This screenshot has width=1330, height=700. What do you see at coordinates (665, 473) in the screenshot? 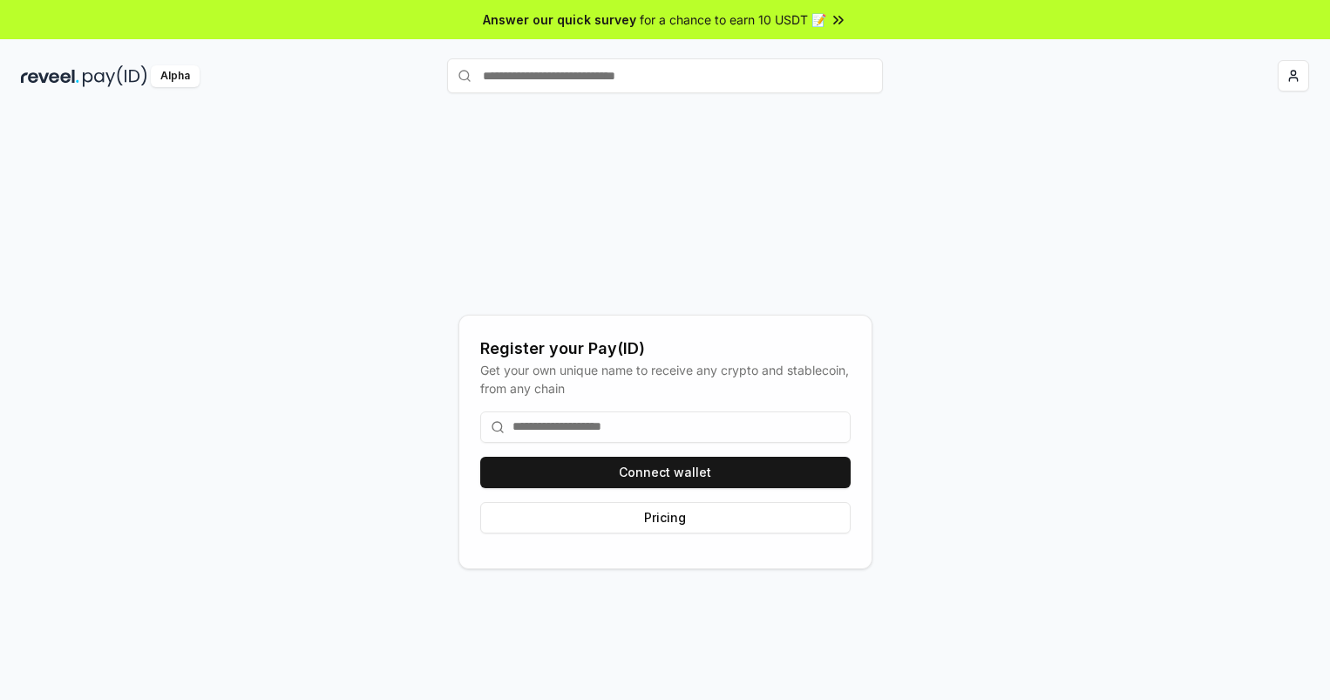
I see `button: Connect wallet` at bounding box center [665, 473].